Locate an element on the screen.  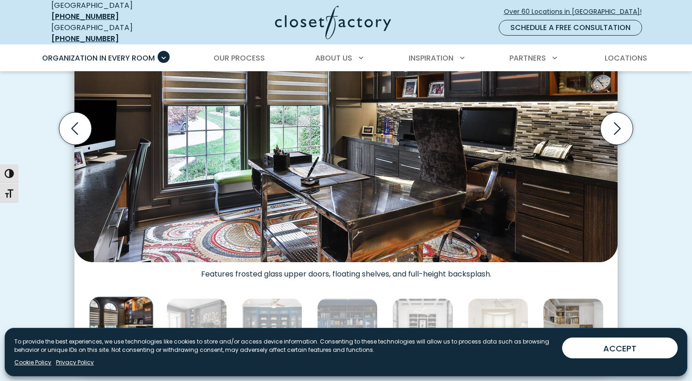
img: Home office with concealed built-in wall bed, wraparound desk, and open shelving. is located at coordinates (573, 328).